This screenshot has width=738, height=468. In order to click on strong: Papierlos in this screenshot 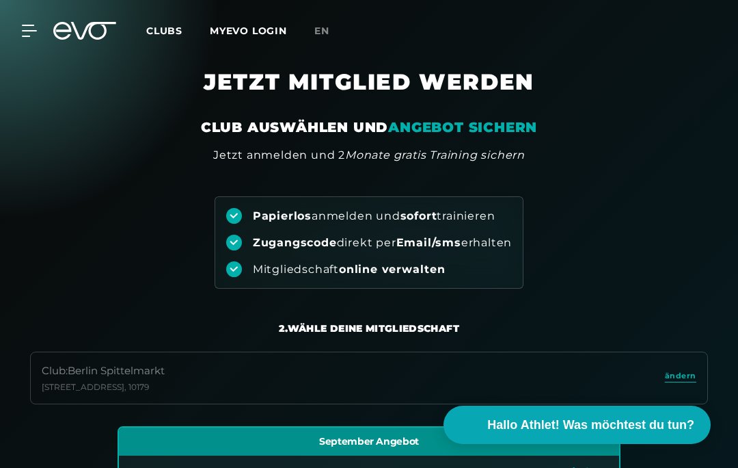, I will do `click(282, 215)`.